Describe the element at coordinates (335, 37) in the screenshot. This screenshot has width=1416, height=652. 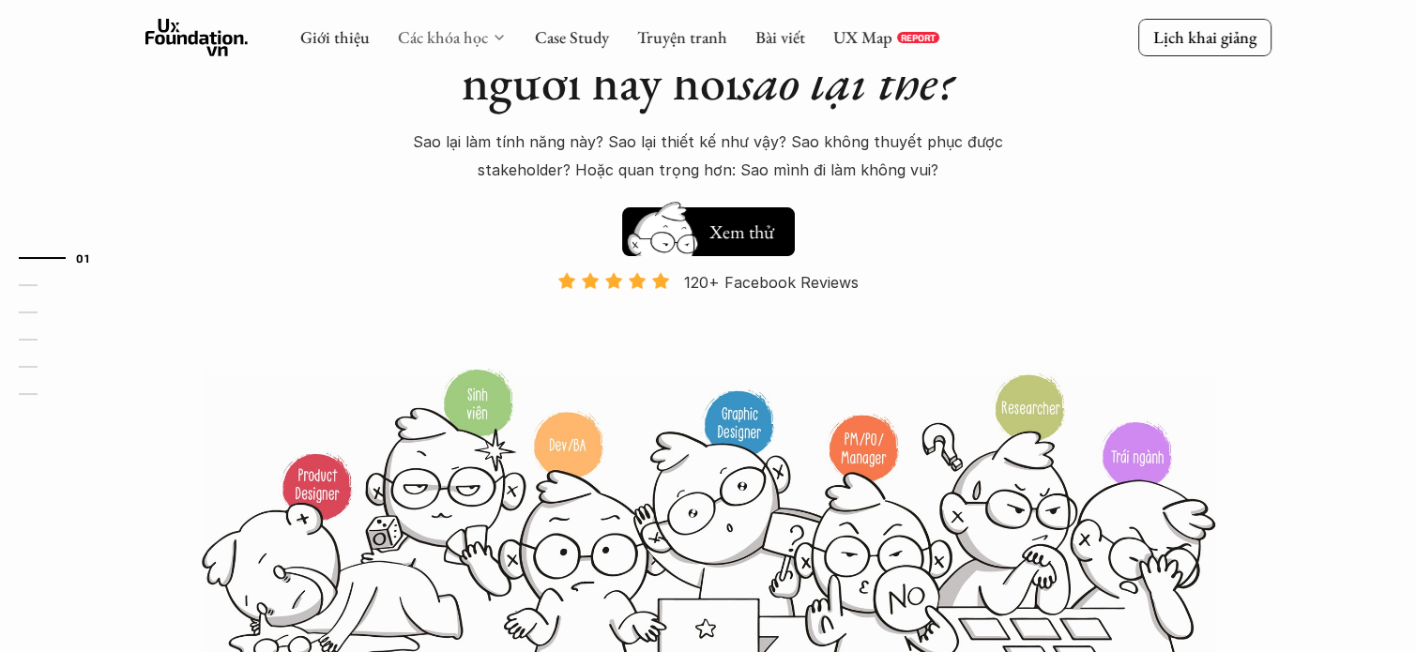
I see `a: Giới thiệu` at that location.